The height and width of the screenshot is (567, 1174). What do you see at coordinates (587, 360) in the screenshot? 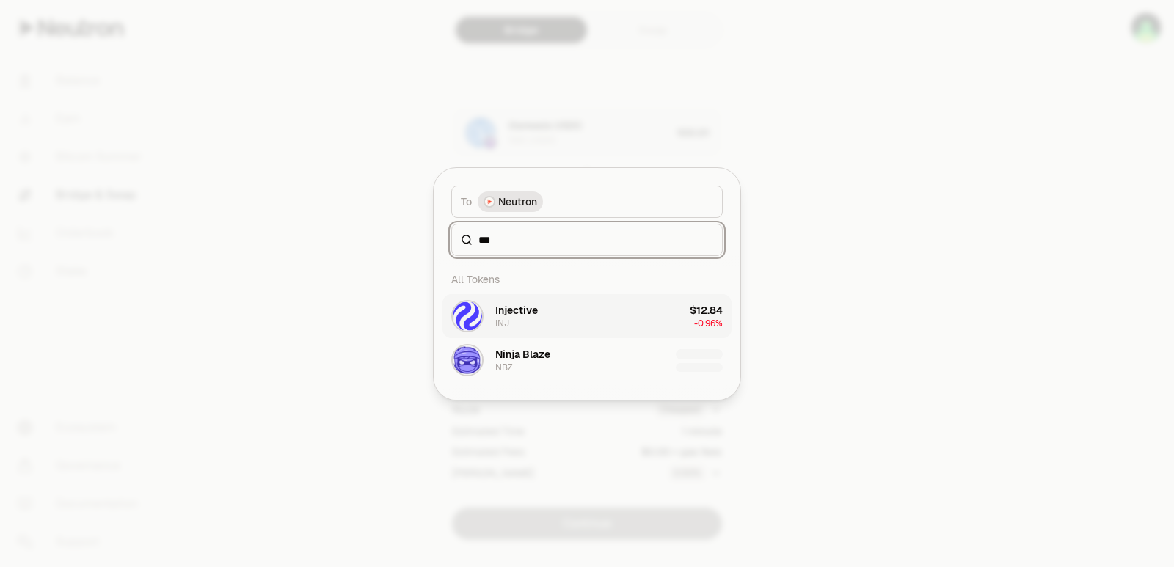
I see `button: NBZ LogoNinja BlazeNBZ` at bounding box center [587, 360].